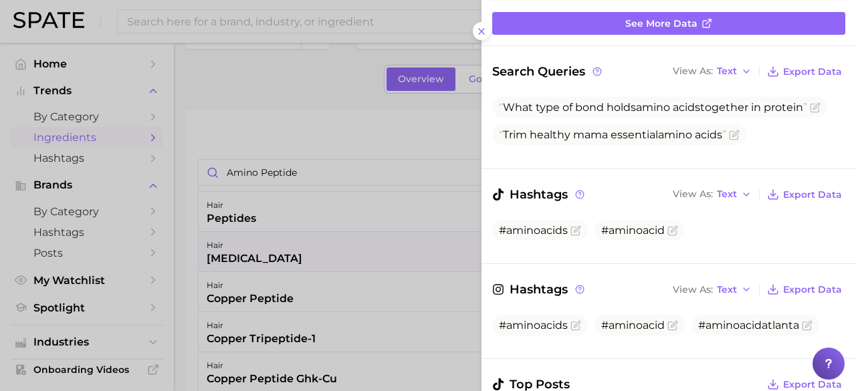 The width and height of the screenshot is (856, 391). What do you see at coordinates (669, 23) in the screenshot?
I see `a: See more data` at bounding box center [669, 23].